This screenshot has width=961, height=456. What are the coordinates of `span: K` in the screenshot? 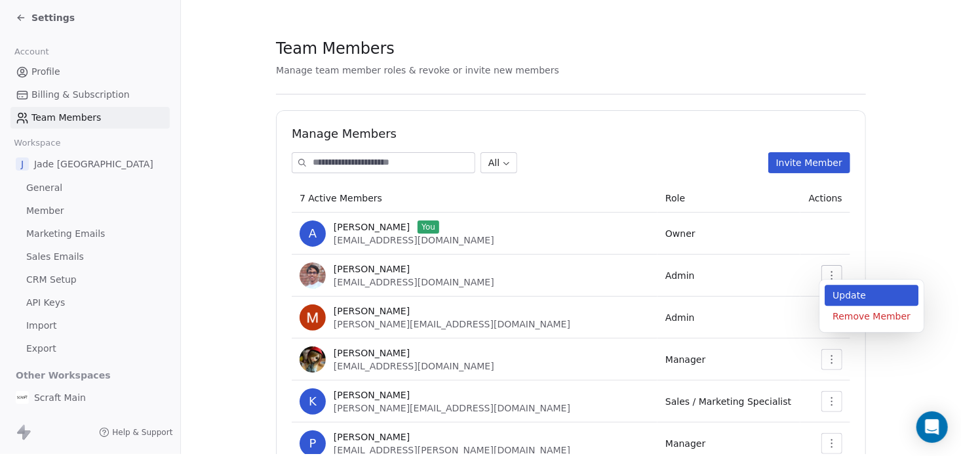 It's located at (313, 401).